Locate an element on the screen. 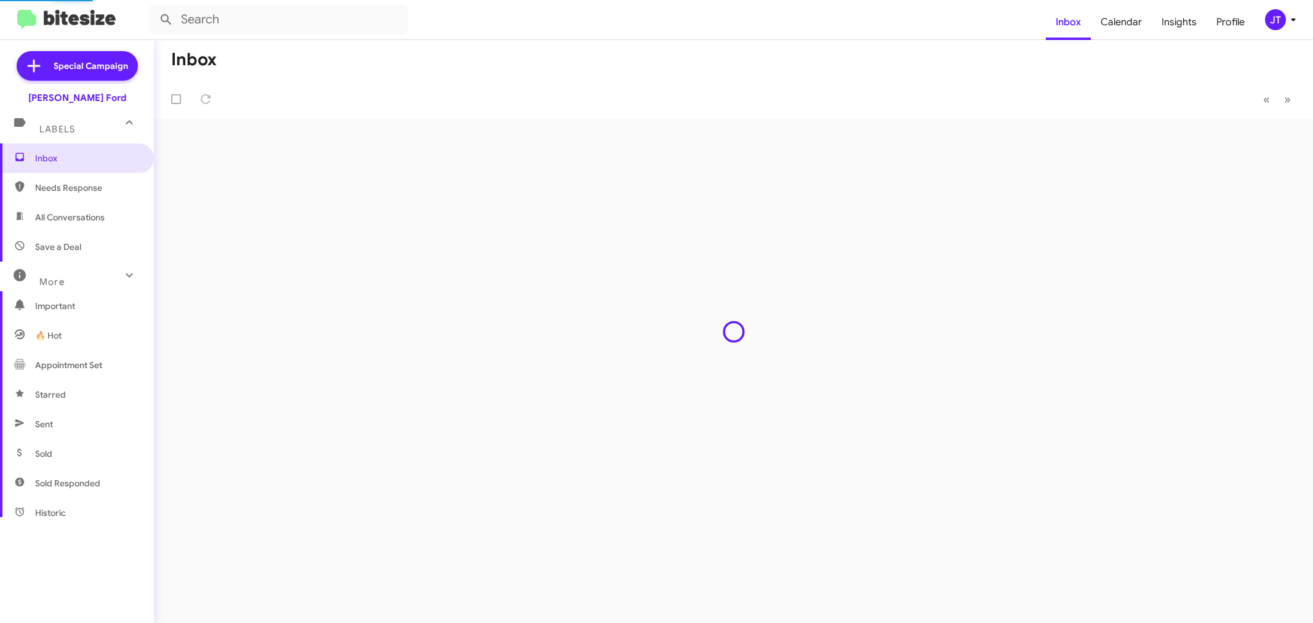  h1: Inbox is located at coordinates (194, 60).